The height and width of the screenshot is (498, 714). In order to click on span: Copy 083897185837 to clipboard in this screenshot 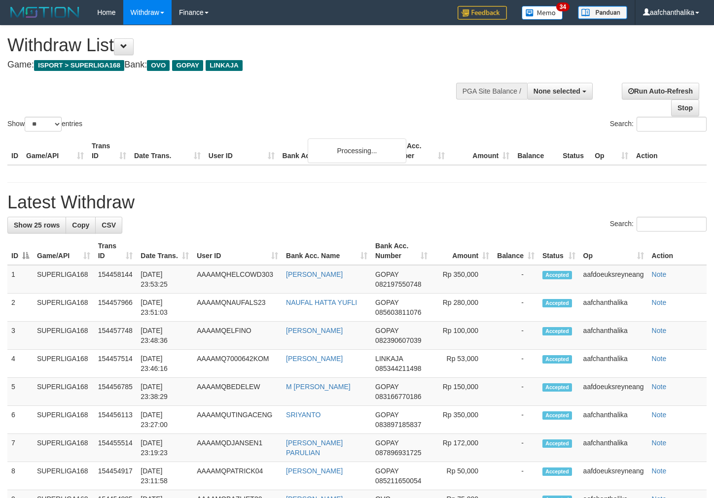, I will do `click(398, 425)`.